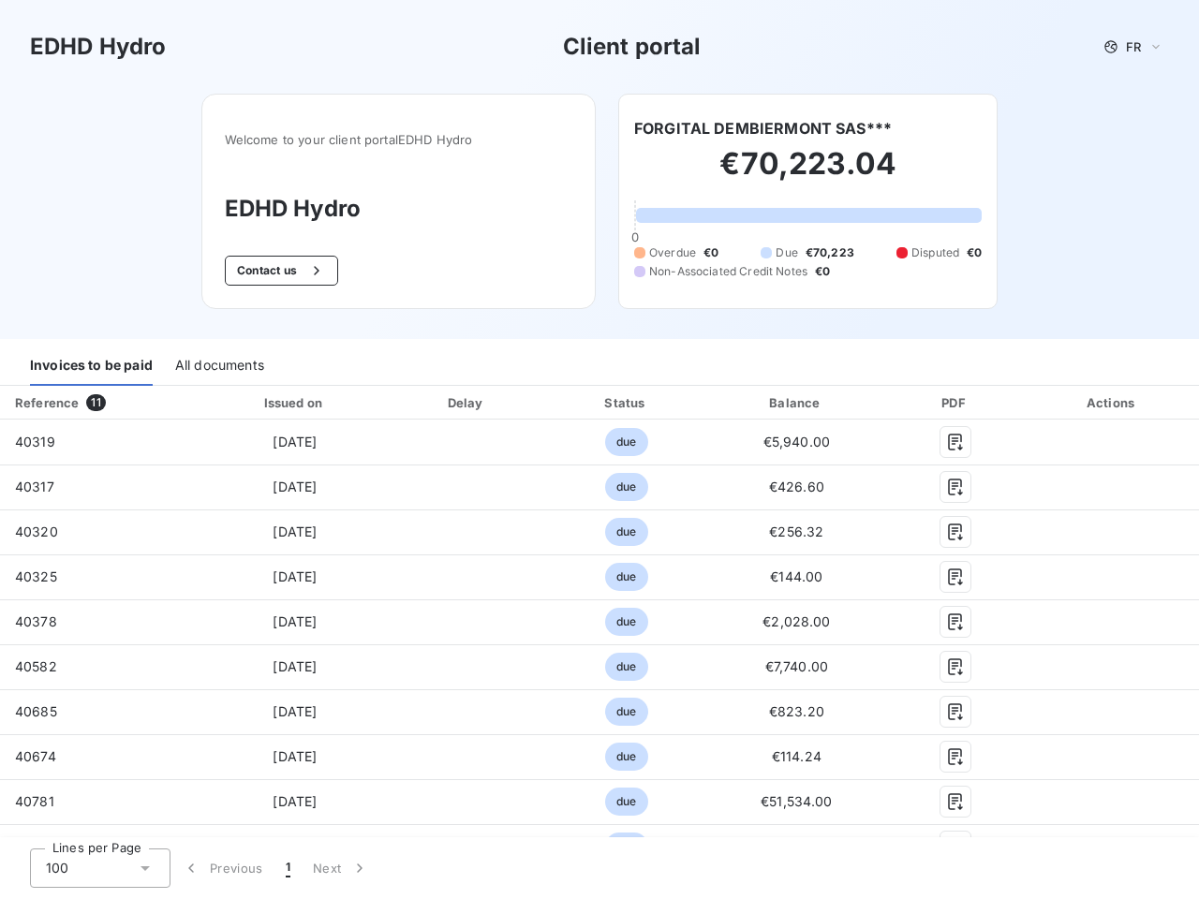 The height and width of the screenshot is (899, 1199). I want to click on span: €144.00, so click(796, 576).